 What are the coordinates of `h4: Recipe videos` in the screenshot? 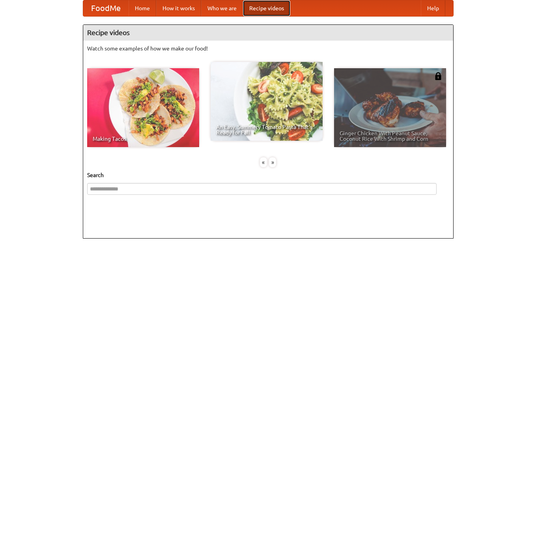 It's located at (268, 33).